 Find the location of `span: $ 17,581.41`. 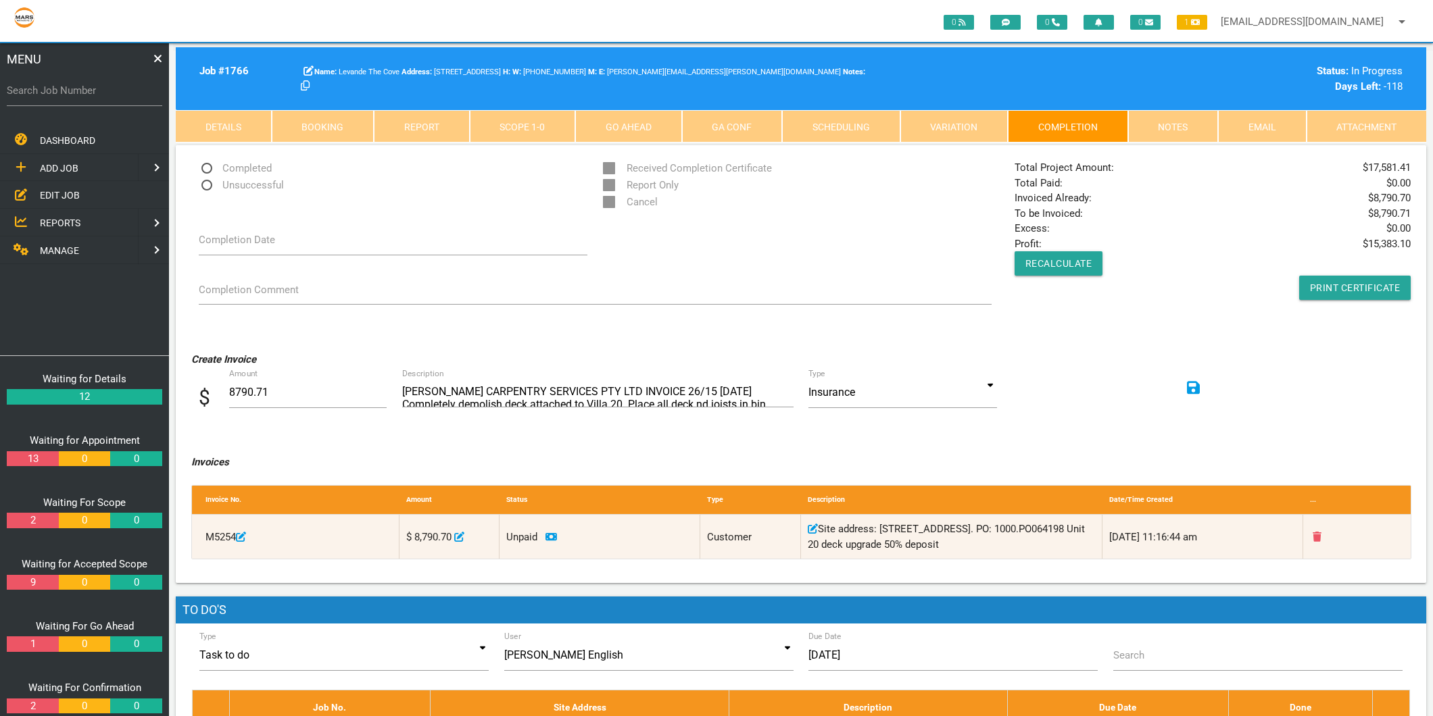

span: $ 17,581.41 is located at coordinates (1386, 168).